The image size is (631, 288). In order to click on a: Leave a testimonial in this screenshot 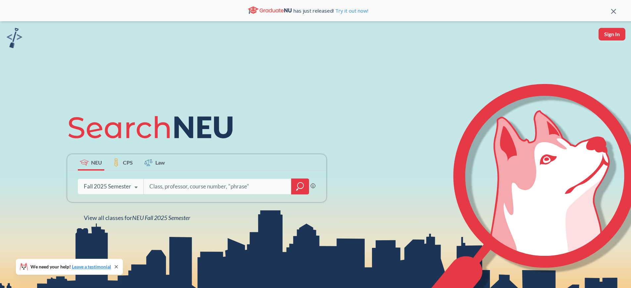, I will do `click(91, 266)`.